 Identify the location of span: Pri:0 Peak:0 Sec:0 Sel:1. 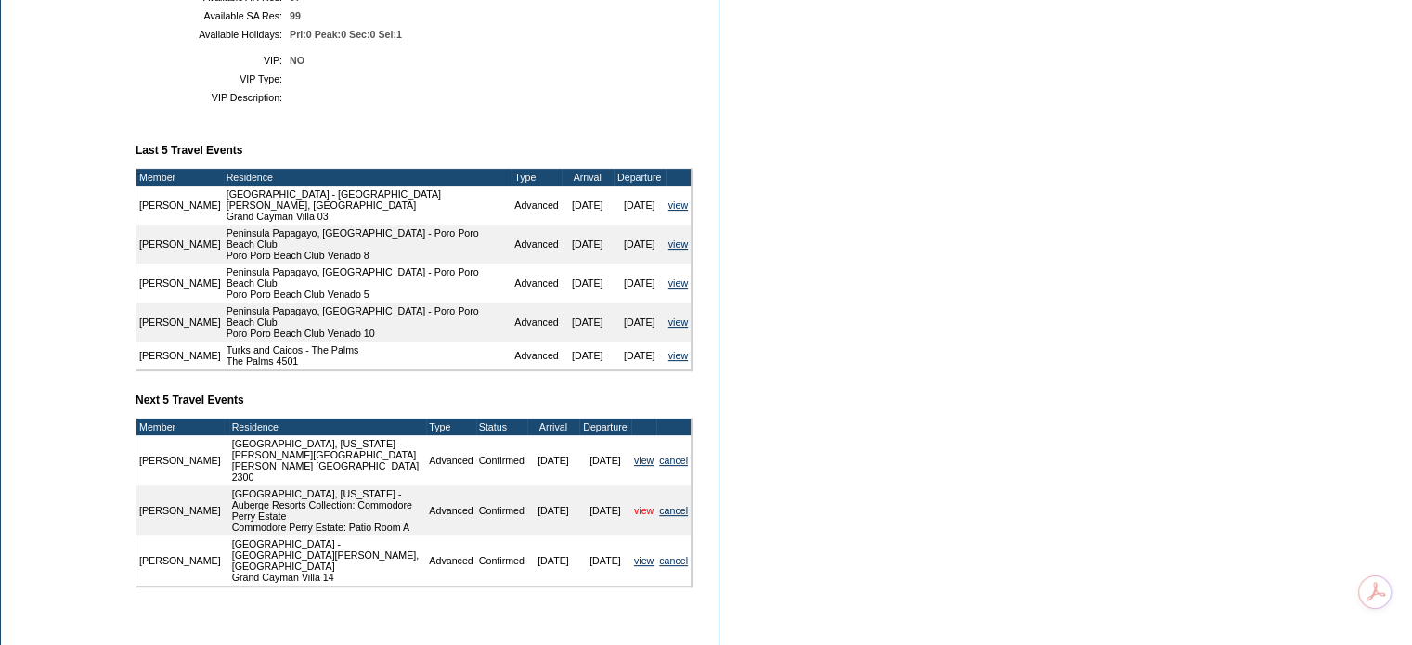
(345, 34).